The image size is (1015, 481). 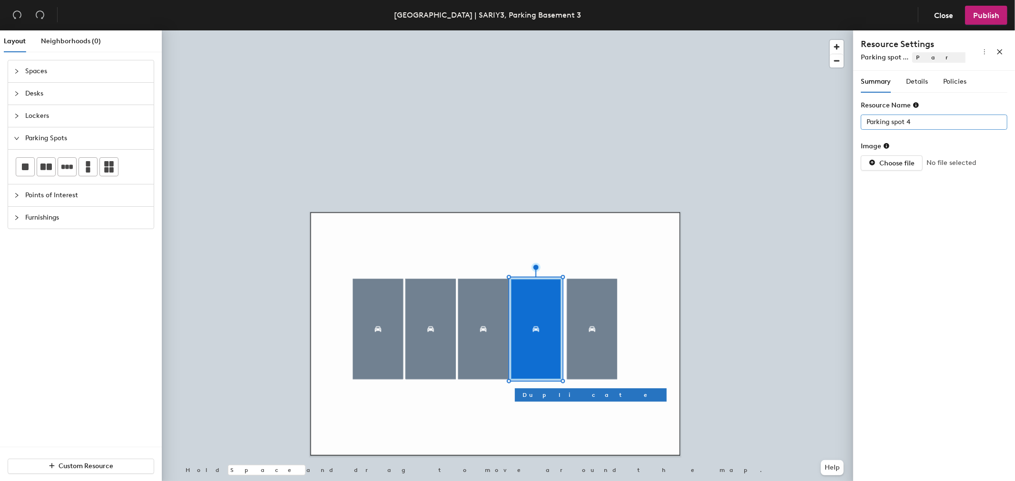 What do you see at coordinates (884, 57) in the screenshot?
I see `span: Parking spot ...` at bounding box center [884, 57].